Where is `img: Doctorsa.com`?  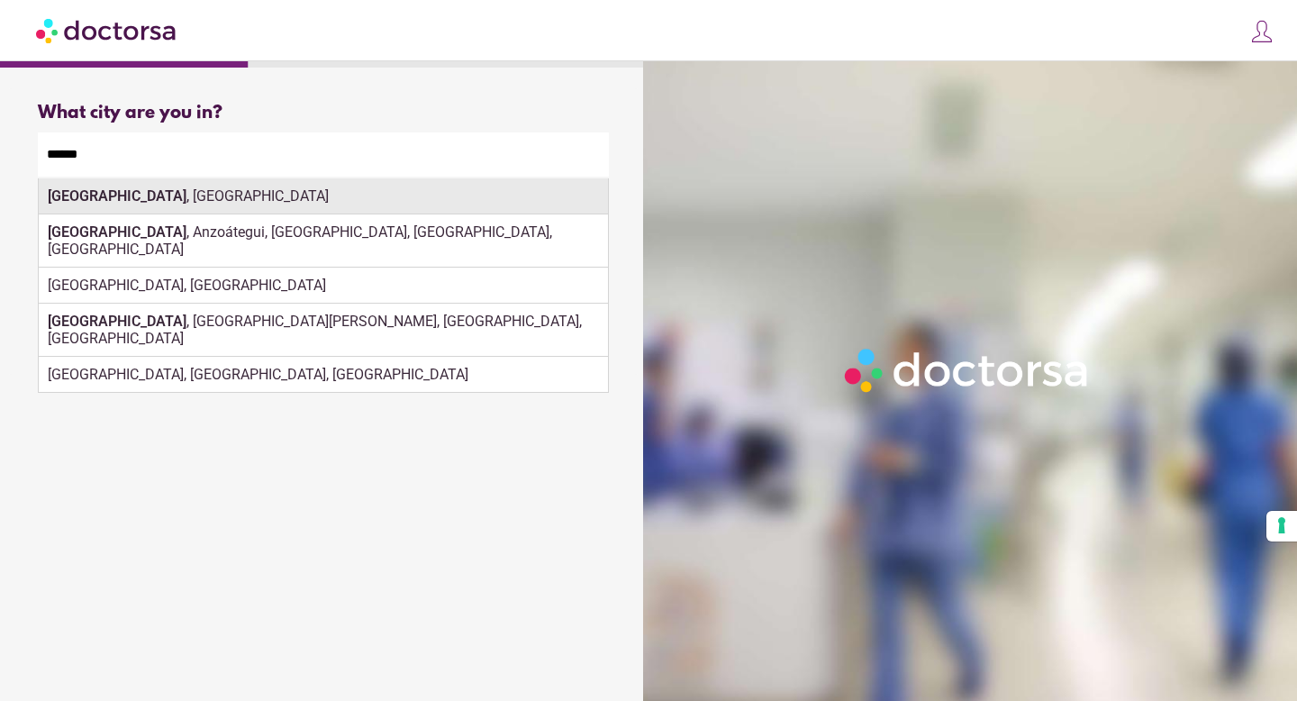
img: Doctorsa.com is located at coordinates (107, 30).